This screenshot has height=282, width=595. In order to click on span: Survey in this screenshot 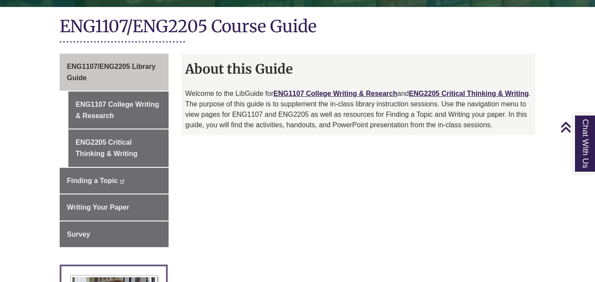, I will do `click(78, 234)`.